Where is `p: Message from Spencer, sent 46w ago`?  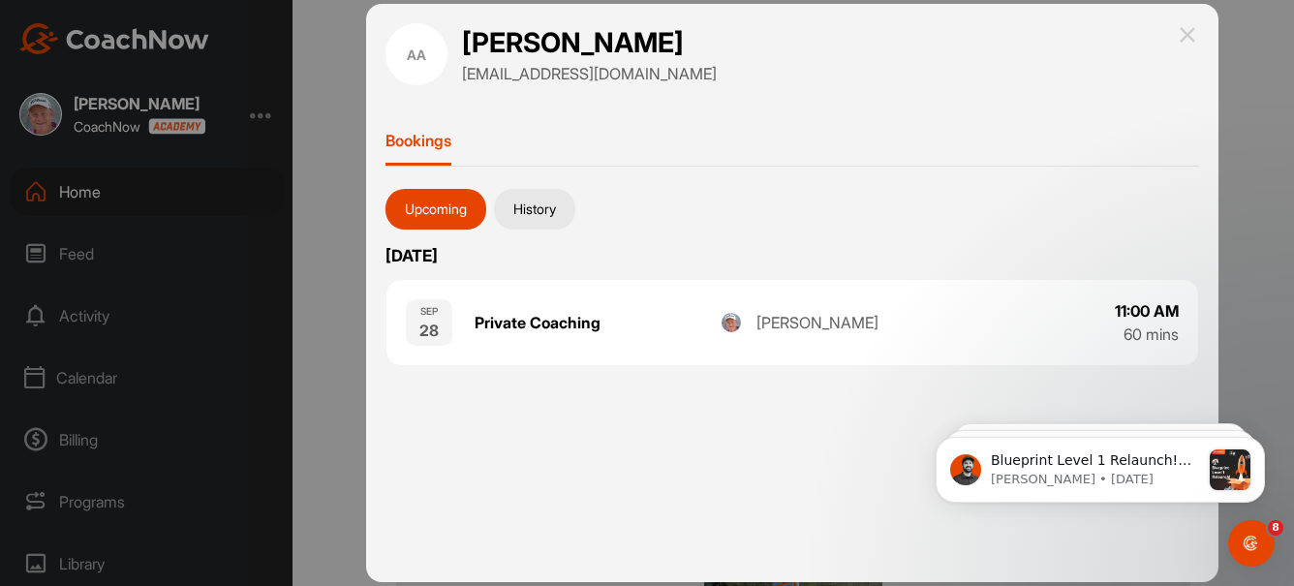 p: Message from Spencer, sent 46w ago is located at coordinates (189, 81).